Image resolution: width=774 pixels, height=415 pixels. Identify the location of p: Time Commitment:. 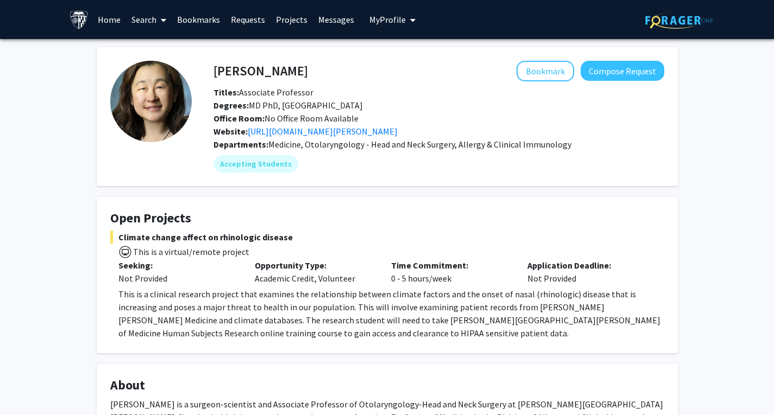
(451, 266).